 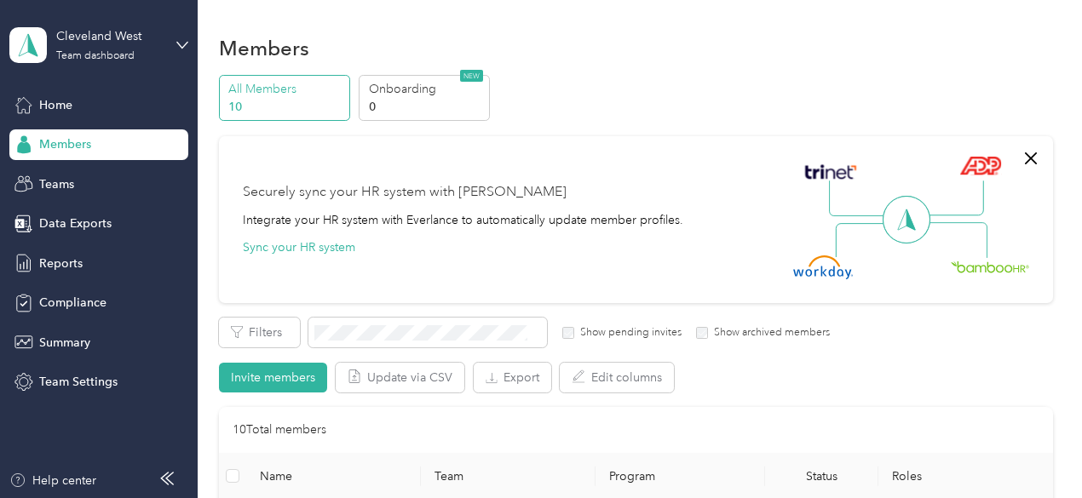 What do you see at coordinates (259, 332) in the screenshot?
I see `button: Filters` at bounding box center [259, 332].